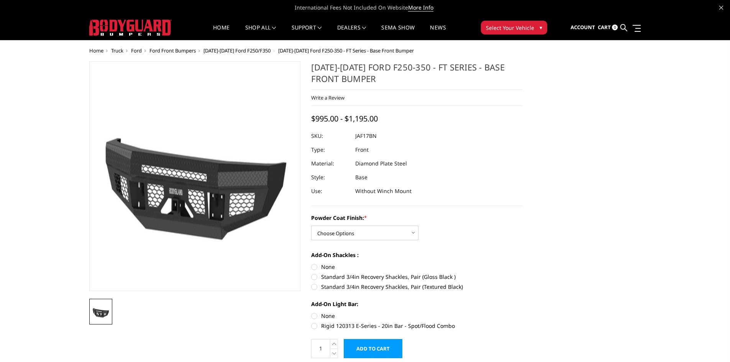 The image size is (730, 362). I want to click on a: Ford Front Bumpers, so click(172, 51).